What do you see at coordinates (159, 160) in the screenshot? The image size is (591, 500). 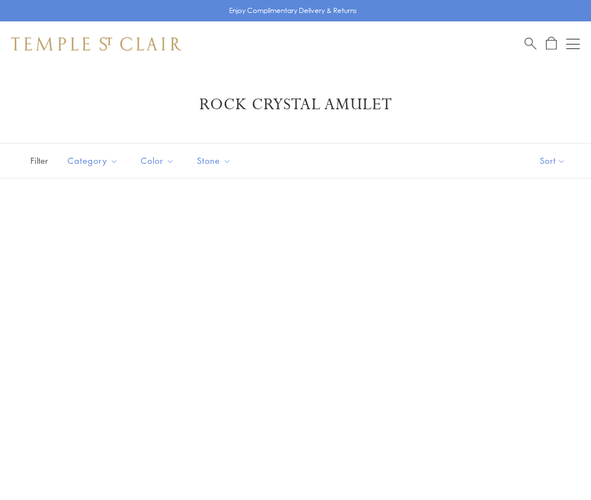 I see `span: Color` at bounding box center [159, 160].